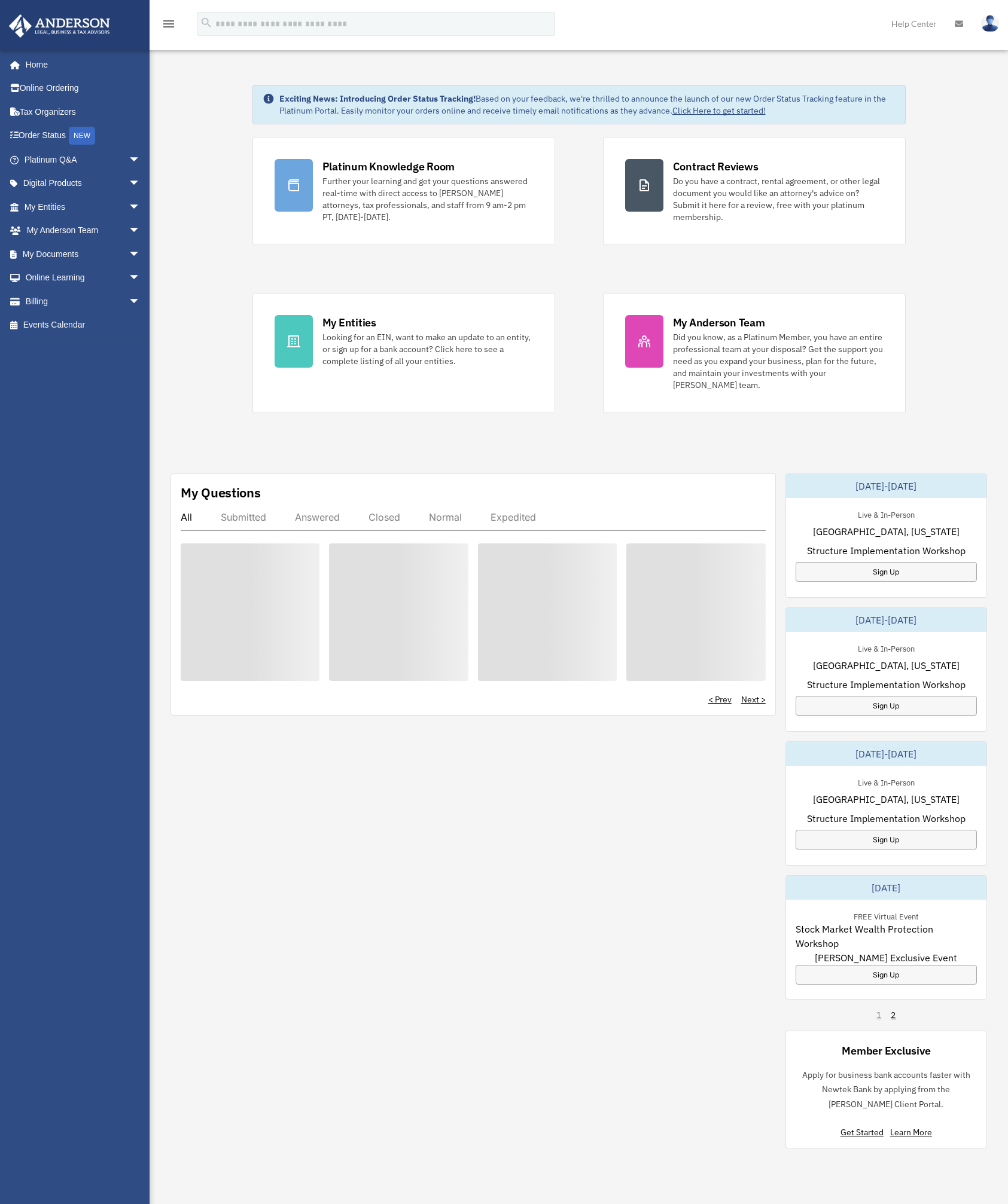  What do you see at coordinates (587, 105) in the screenshot?
I see `div: Based on your feedback, we're thrilled to announce the launch of our new Order Status Tracking fe...` at bounding box center [587, 105].